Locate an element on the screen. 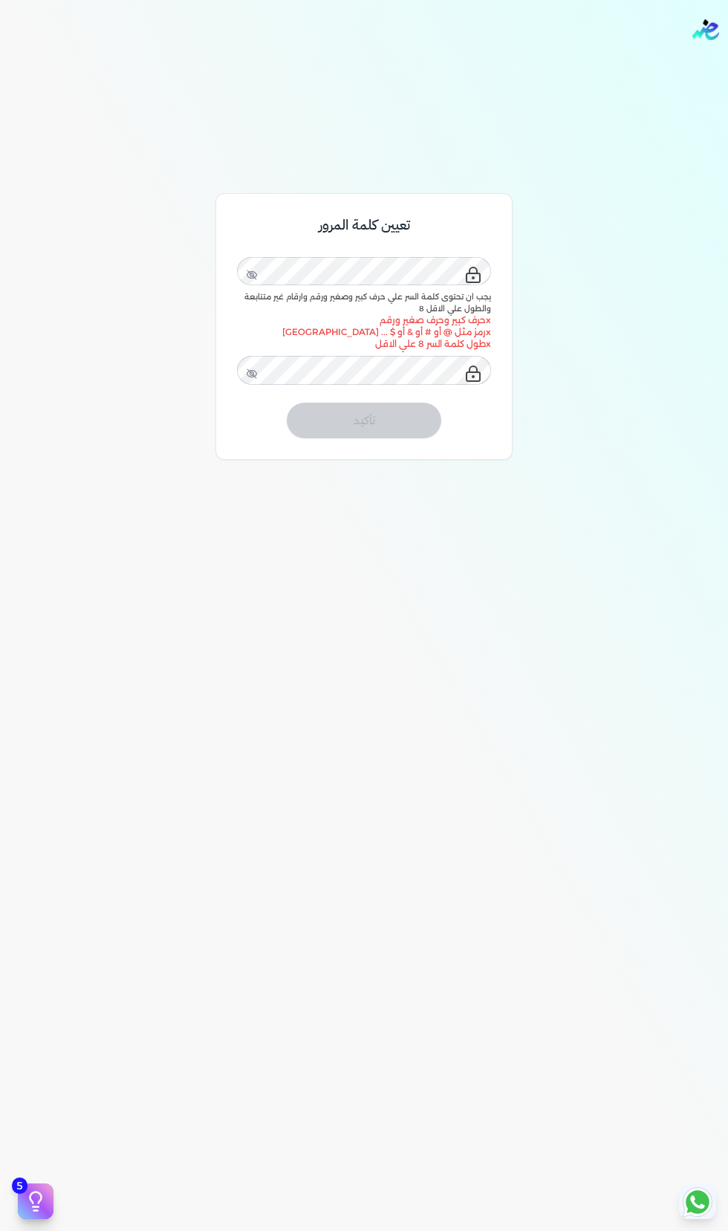  p: حرف كبير وحرف صغير ورقم is located at coordinates (364, 320).